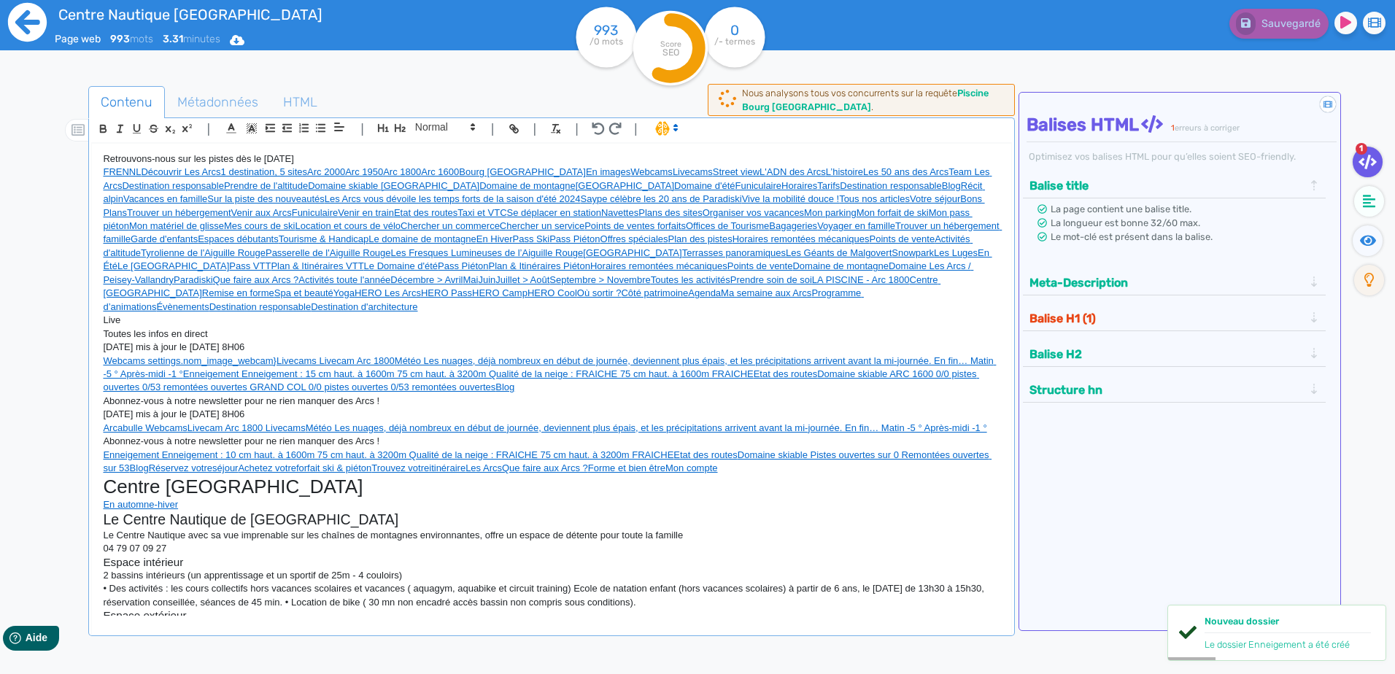 This screenshot has height=674, width=1395. What do you see at coordinates (692, 468) in the screenshot?
I see `a: Mon compte` at bounding box center [692, 468].